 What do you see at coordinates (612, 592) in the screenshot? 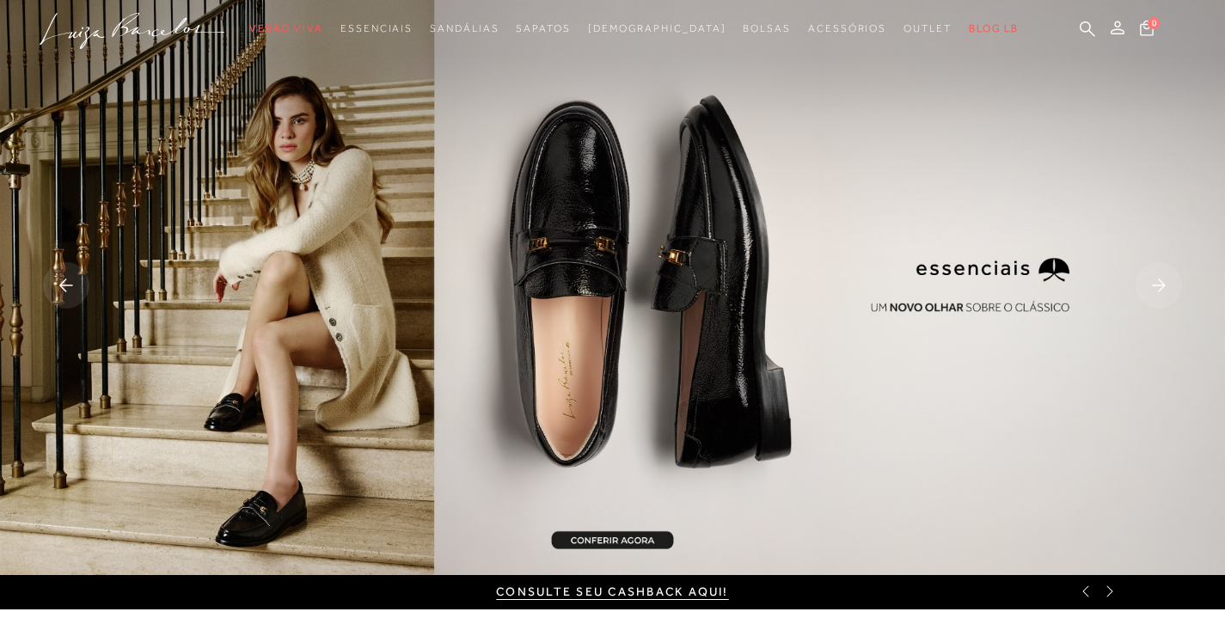
I see `a: Consulte seu cashback aqui!` at bounding box center [612, 592].